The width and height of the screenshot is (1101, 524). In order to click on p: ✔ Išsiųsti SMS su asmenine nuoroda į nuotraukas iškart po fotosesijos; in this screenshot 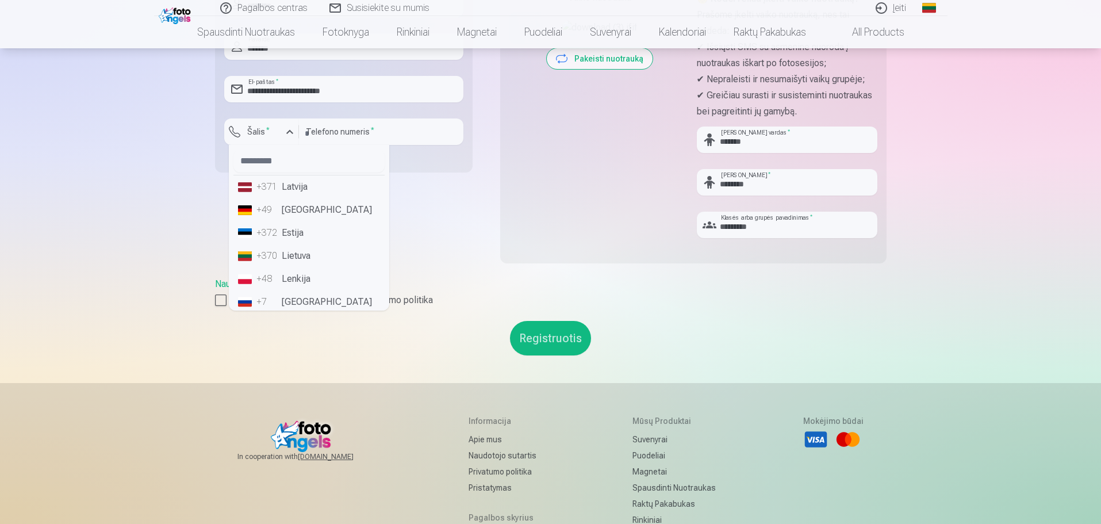, I will do `click(787, 55)`.